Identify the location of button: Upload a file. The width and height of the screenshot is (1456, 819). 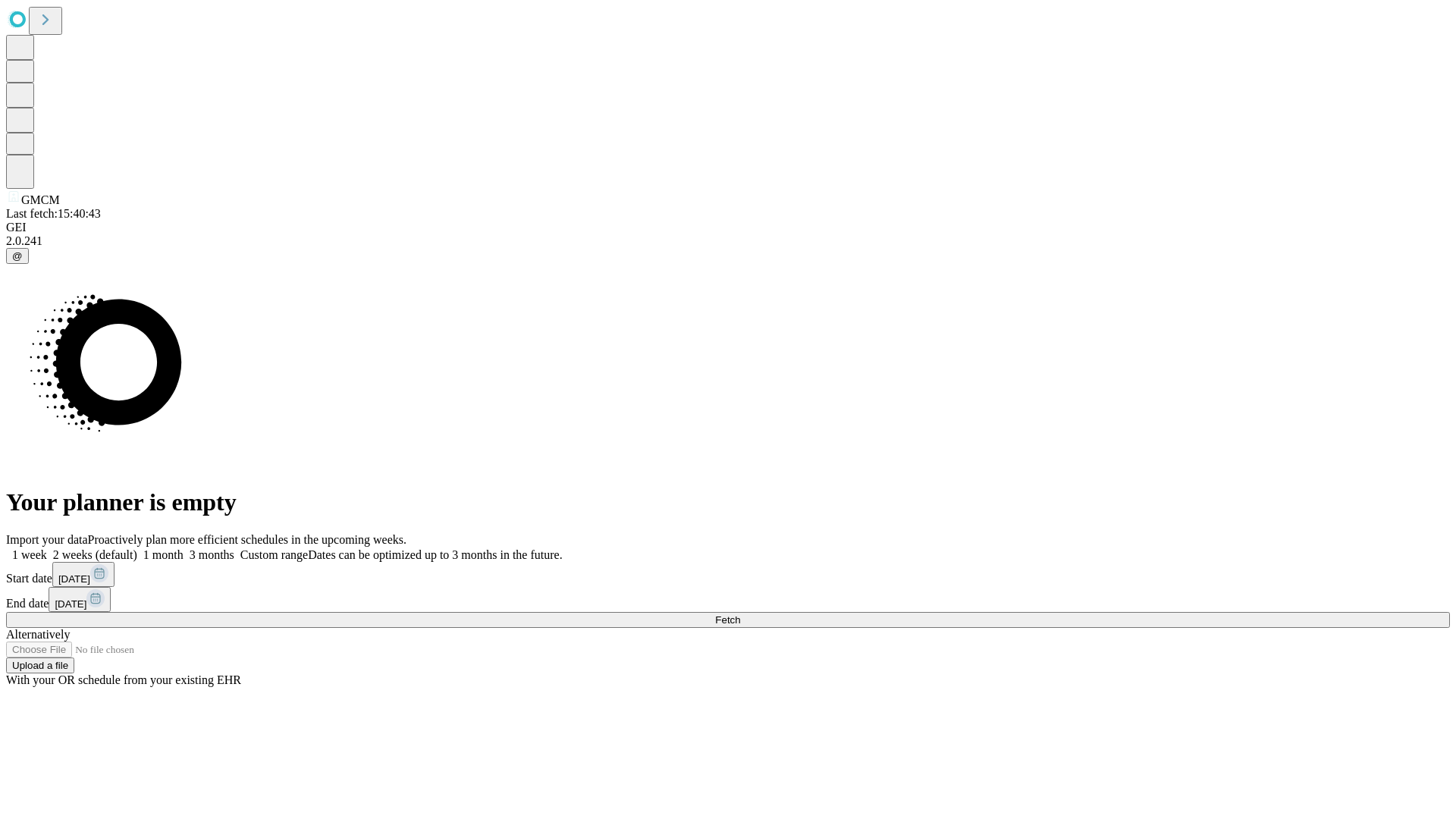
(40, 665).